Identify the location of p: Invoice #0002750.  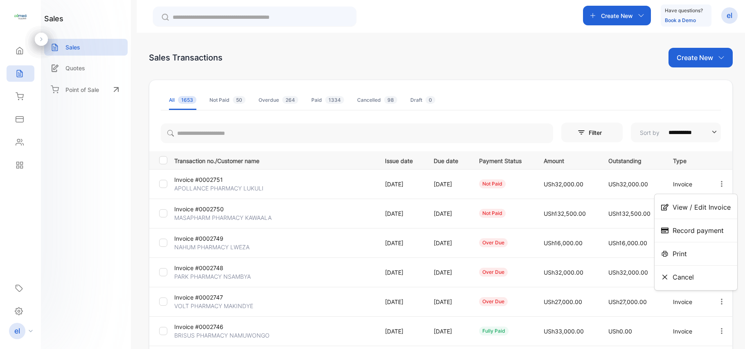
(207, 209).